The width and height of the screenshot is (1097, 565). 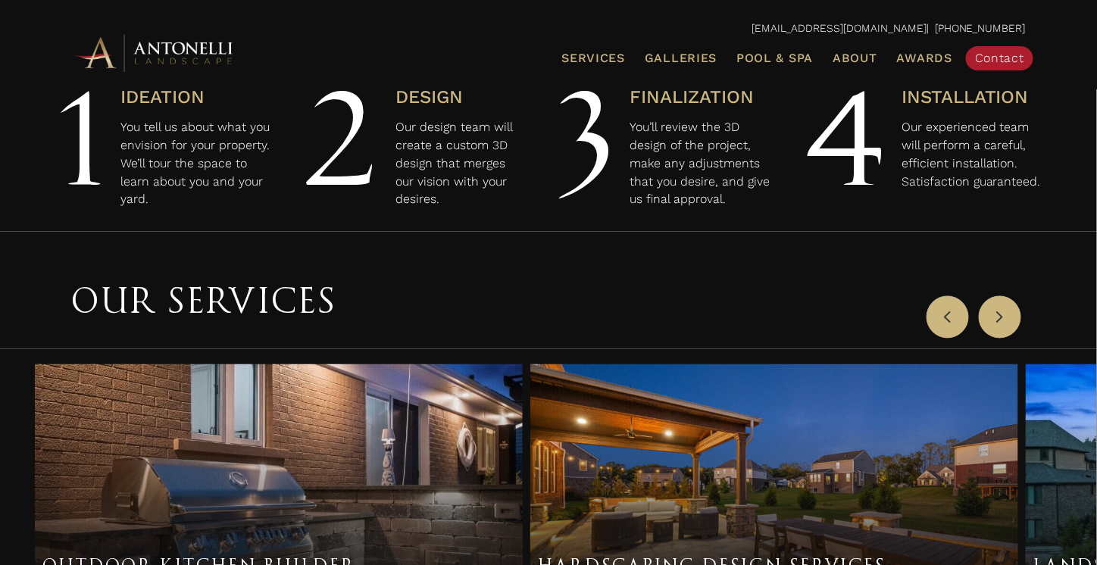 What do you see at coordinates (999, 58) in the screenshot?
I see `span: Contact` at bounding box center [999, 58].